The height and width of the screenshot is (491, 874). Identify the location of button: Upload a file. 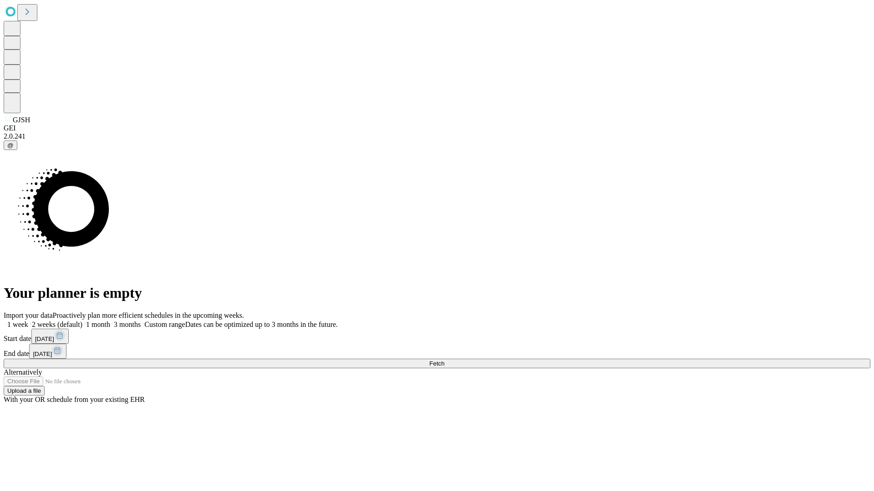
(24, 391).